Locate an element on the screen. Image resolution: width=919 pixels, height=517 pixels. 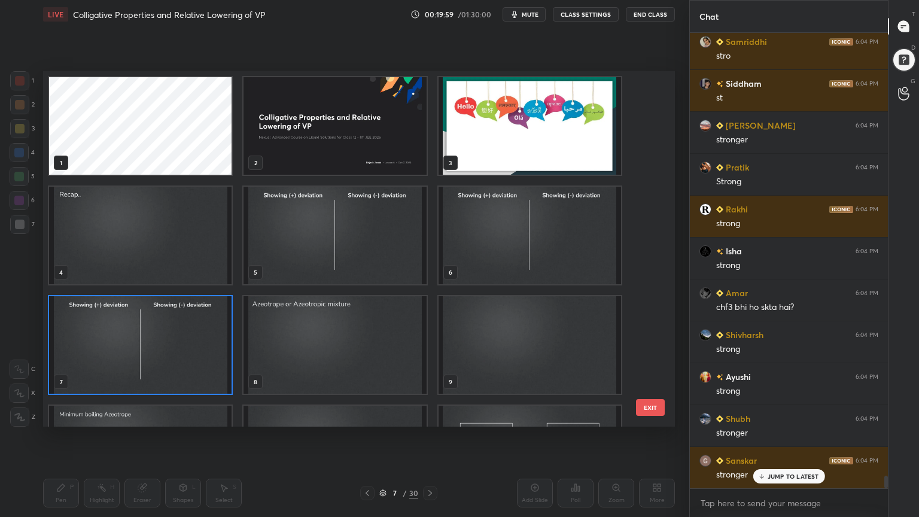
div: 5 is located at coordinates (22, 176).